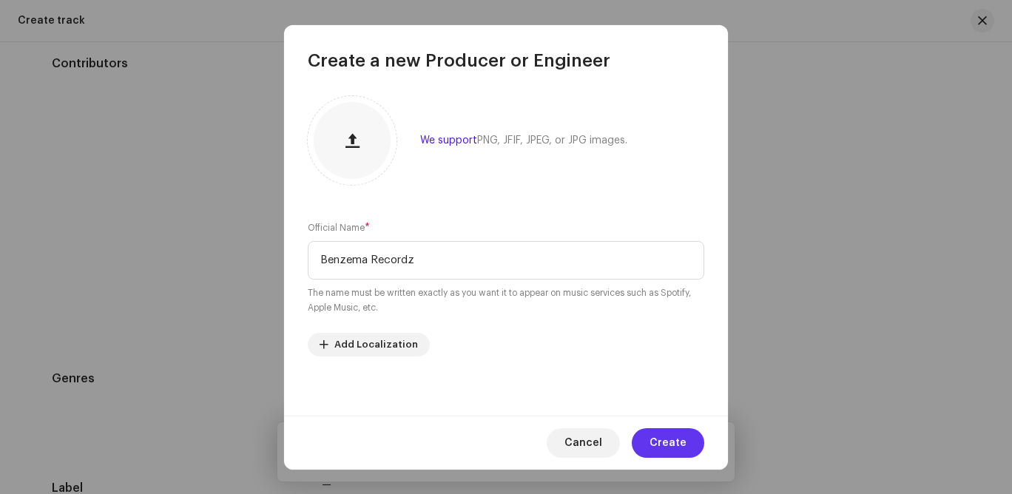 The width and height of the screenshot is (1012, 494). I want to click on button: Create, so click(668, 443).